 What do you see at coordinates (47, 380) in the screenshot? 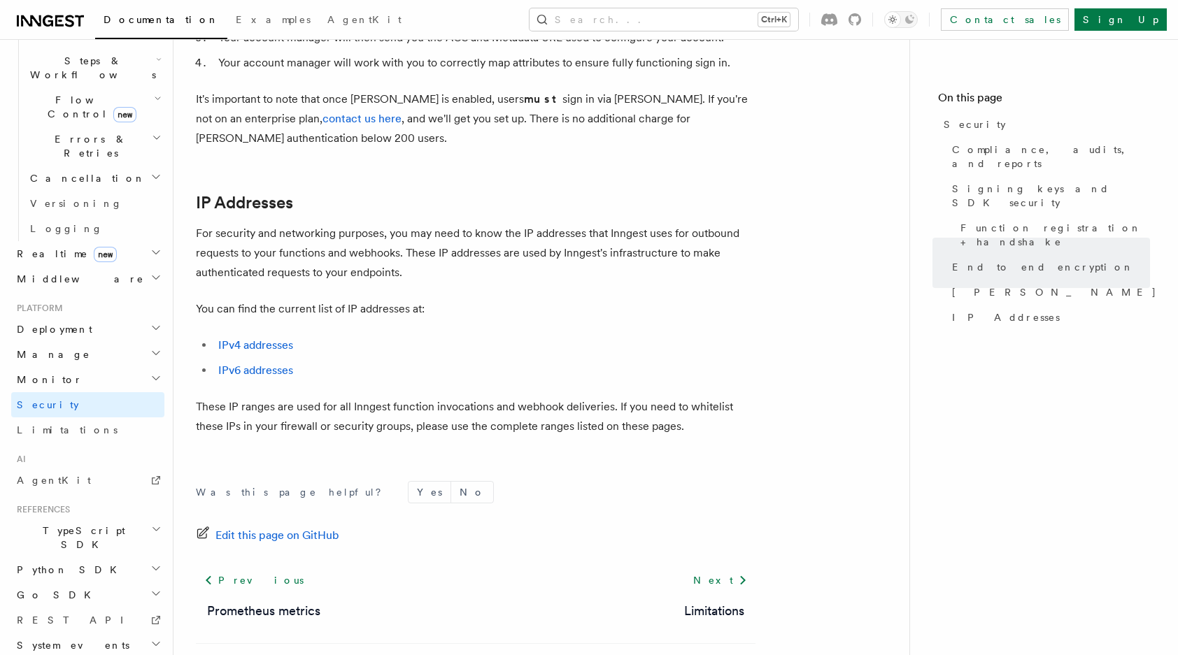
I see `span: Monitor` at bounding box center [47, 380].